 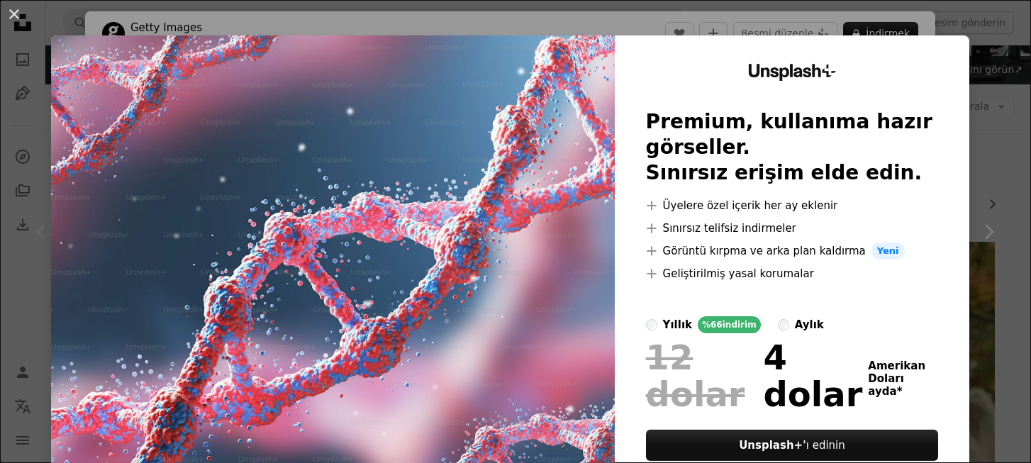 What do you see at coordinates (825, 445) in the screenshot?
I see `font: ı edinin` at bounding box center [825, 445].